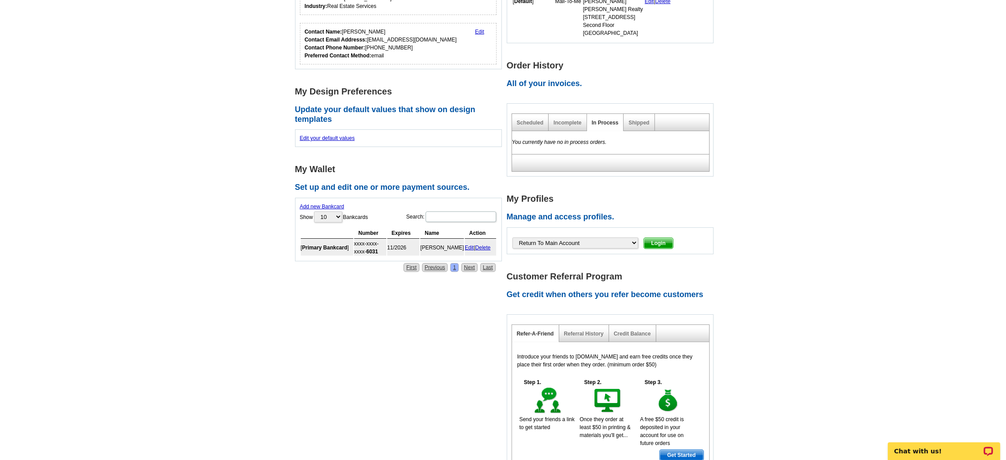 This screenshot has height=460, width=1006. I want to click on select: ShowBankcards, so click(328, 217).